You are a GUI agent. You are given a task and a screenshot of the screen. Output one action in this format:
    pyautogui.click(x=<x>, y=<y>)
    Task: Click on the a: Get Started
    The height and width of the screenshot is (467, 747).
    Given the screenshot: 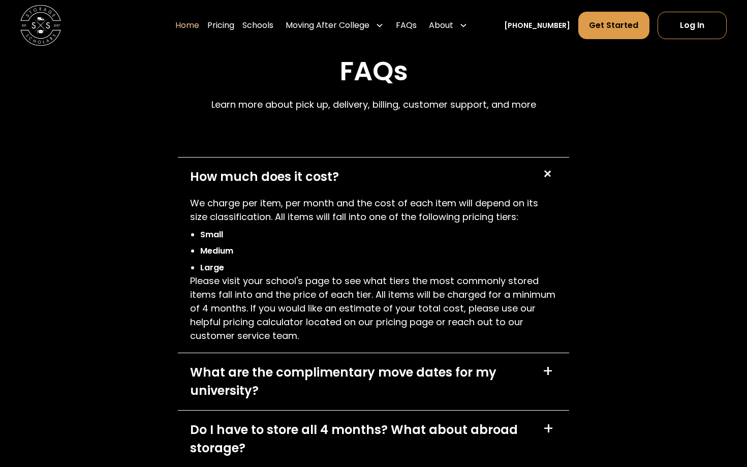 What is the action you would take?
    pyautogui.click(x=613, y=25)
    